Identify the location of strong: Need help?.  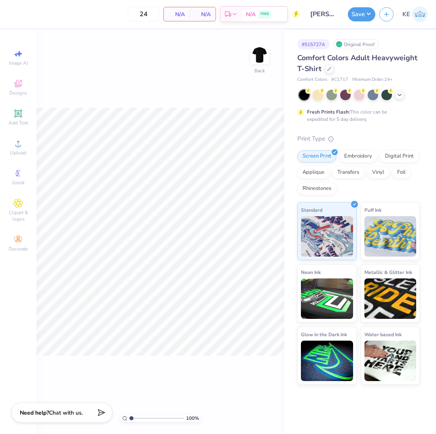
(34, 413).